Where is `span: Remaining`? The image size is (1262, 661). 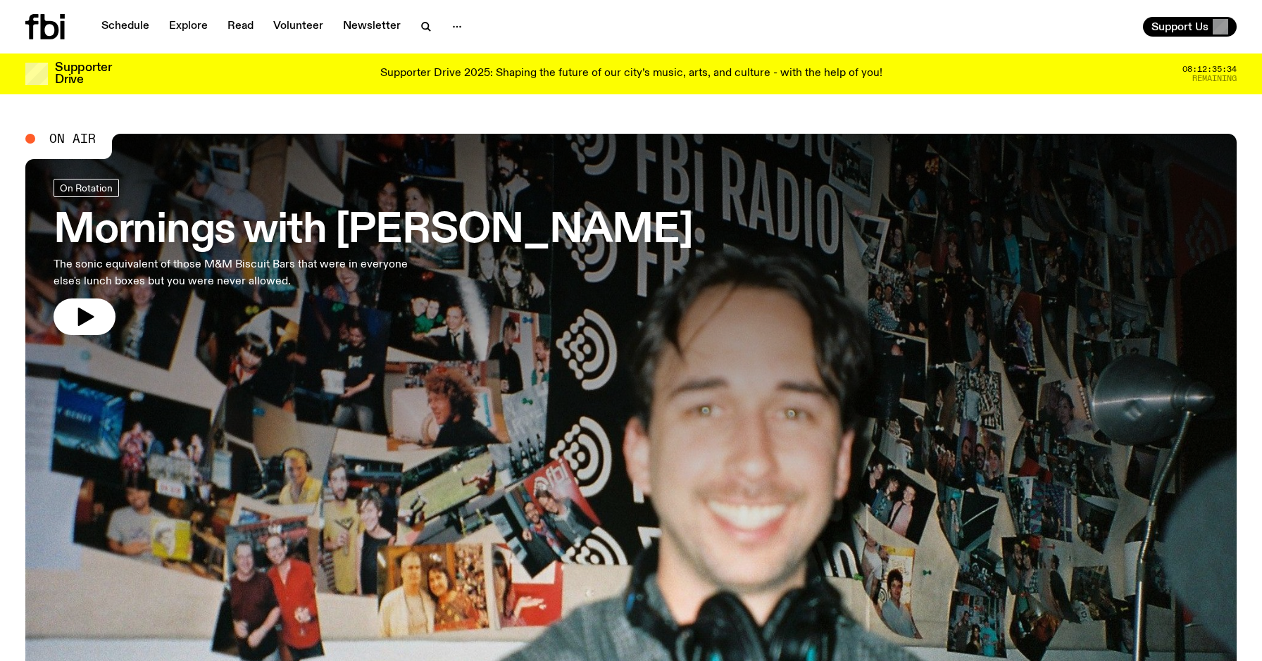 span: Remaining is located at coordinates (1214, 78).